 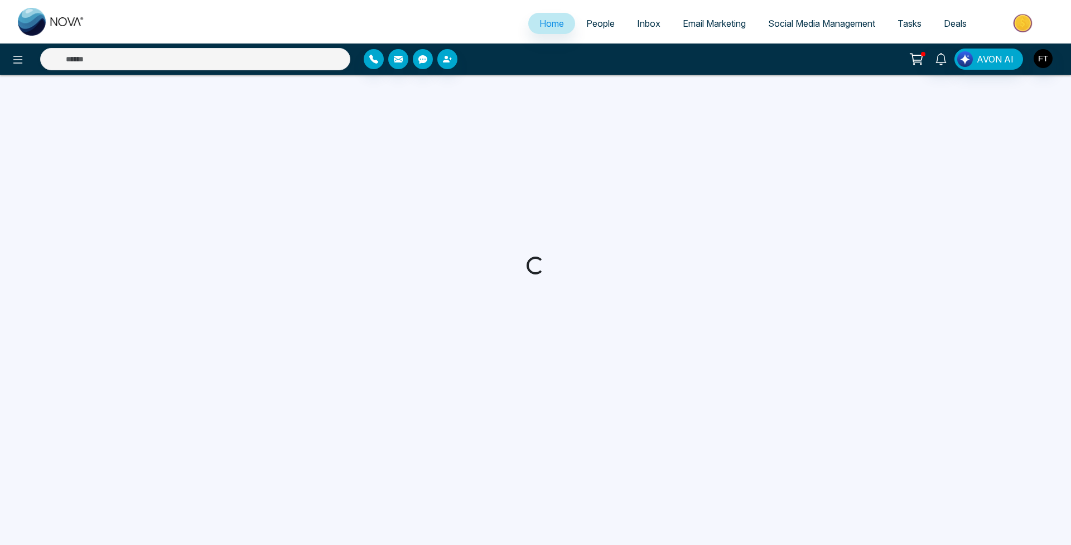 I want to click on span: Tasks, so click(x=910, y=23).